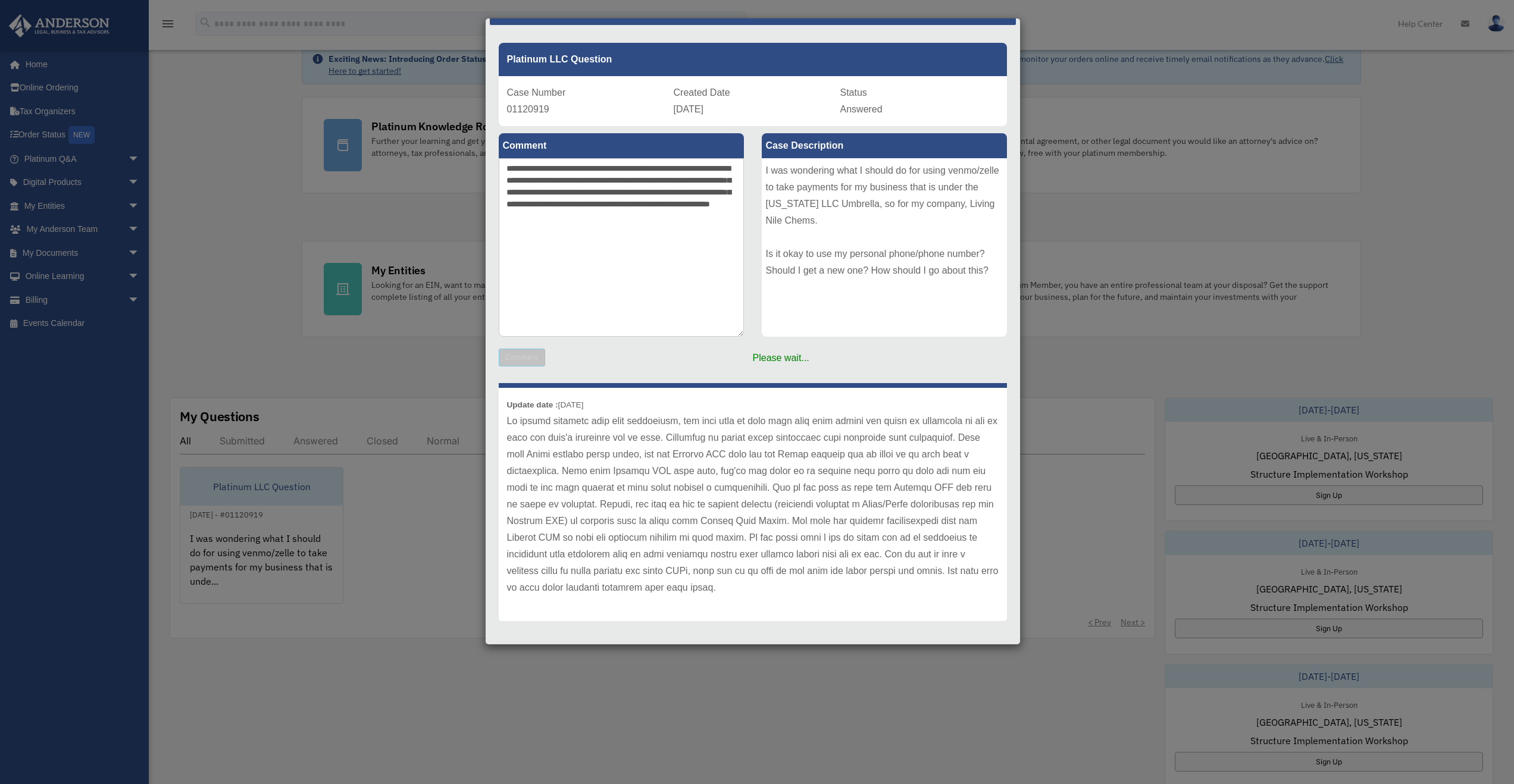  What do you see at coordinates (854, 93) in the screenshot?
I see `span: Status` at bounding box center [854, 93].